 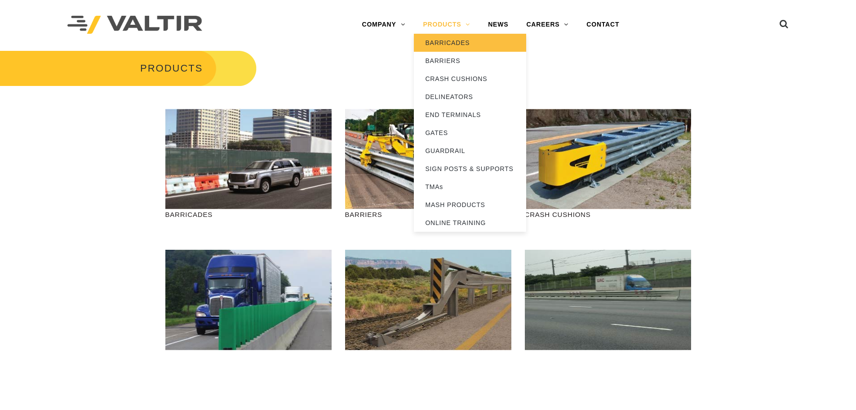 What do you see at coordinates (603, 25) in the screenshot?
I see `a: CONTACT` at bounding box center [603, 25].